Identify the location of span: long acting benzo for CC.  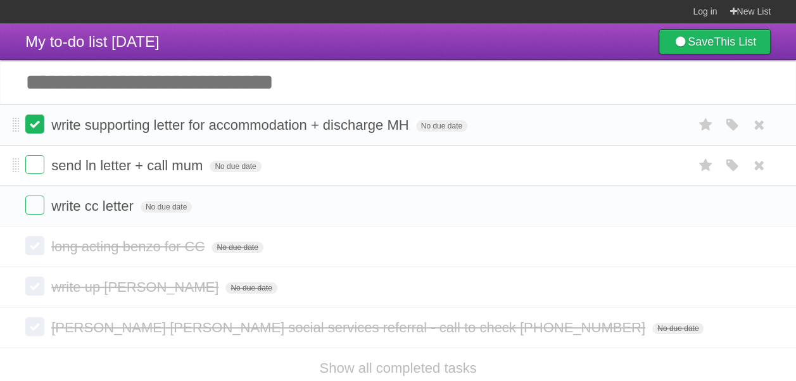
(129, 246).